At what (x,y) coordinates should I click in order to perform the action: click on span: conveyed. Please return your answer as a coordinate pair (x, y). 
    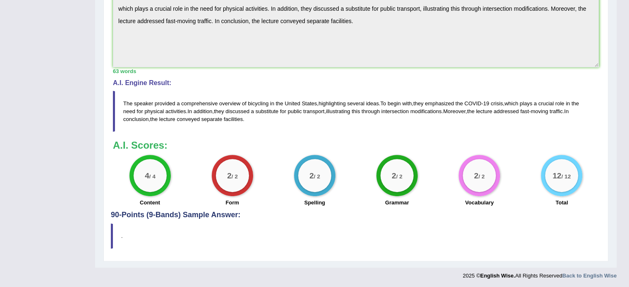
    Looking at the image, I should click on (188, 119).